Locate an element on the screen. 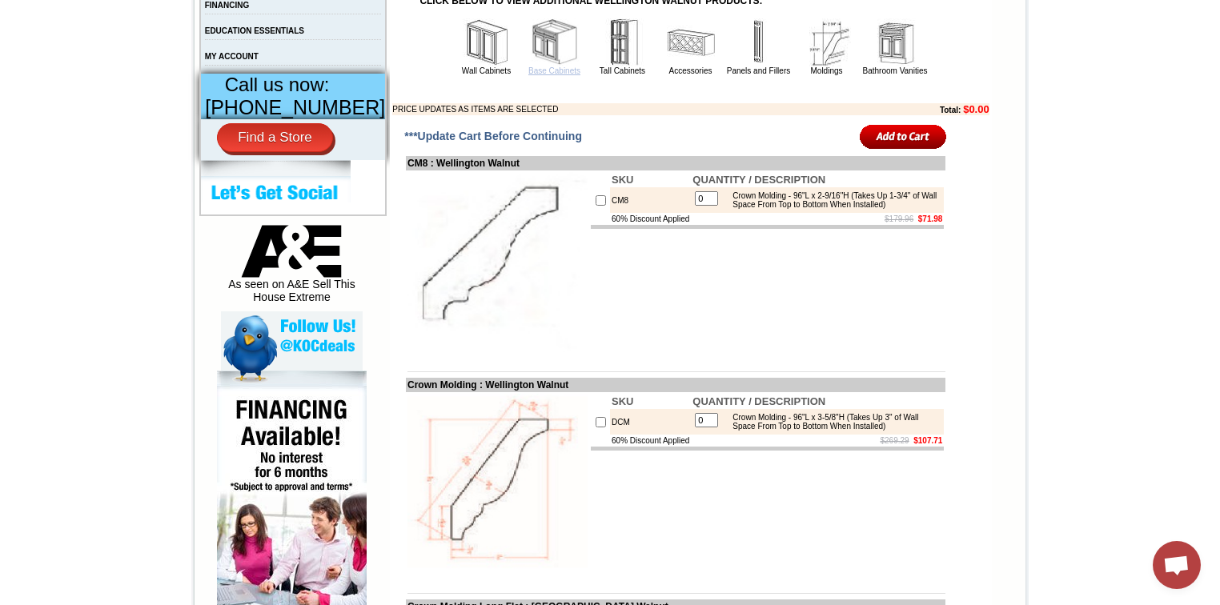 The image size is (1220, 605). img: Tall Cabinets is located at coordinates (623, 42).